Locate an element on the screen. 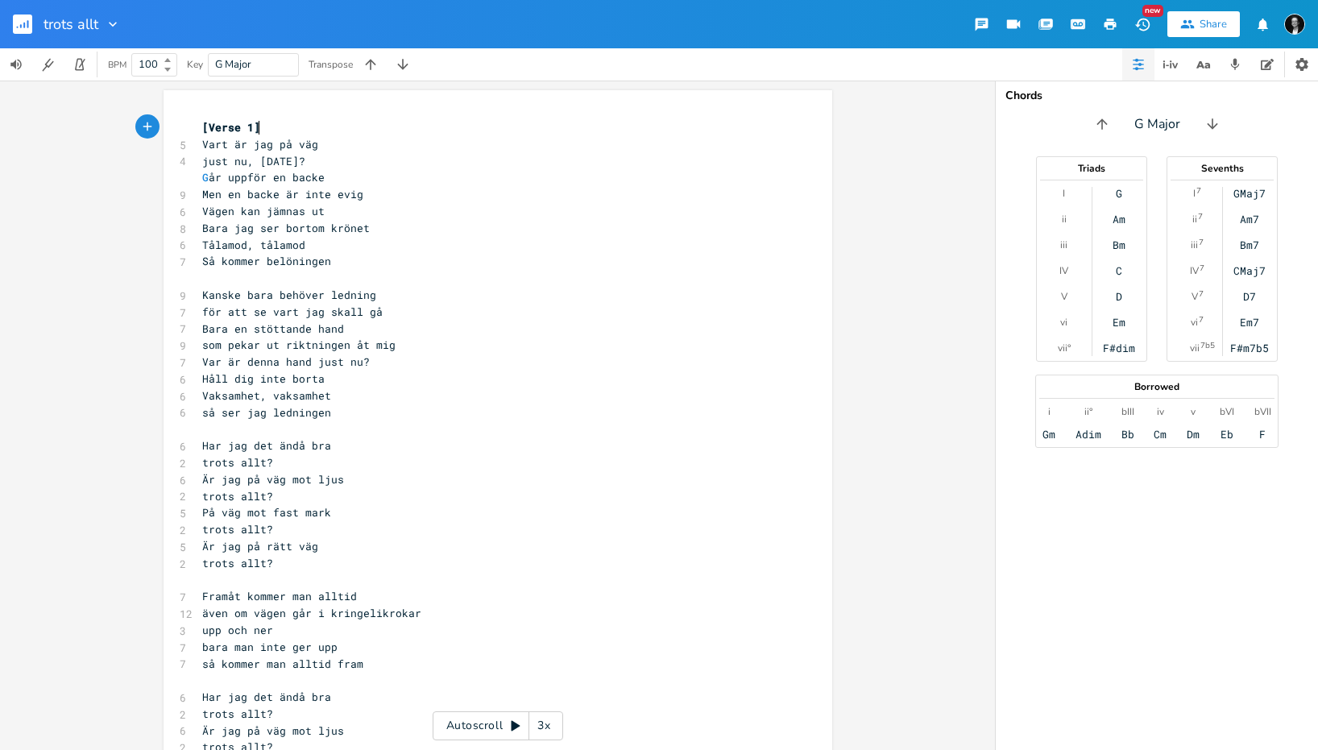 The width and height of the screenshot is (1318, 750). div: 3x is located at coordinates (544, 726).